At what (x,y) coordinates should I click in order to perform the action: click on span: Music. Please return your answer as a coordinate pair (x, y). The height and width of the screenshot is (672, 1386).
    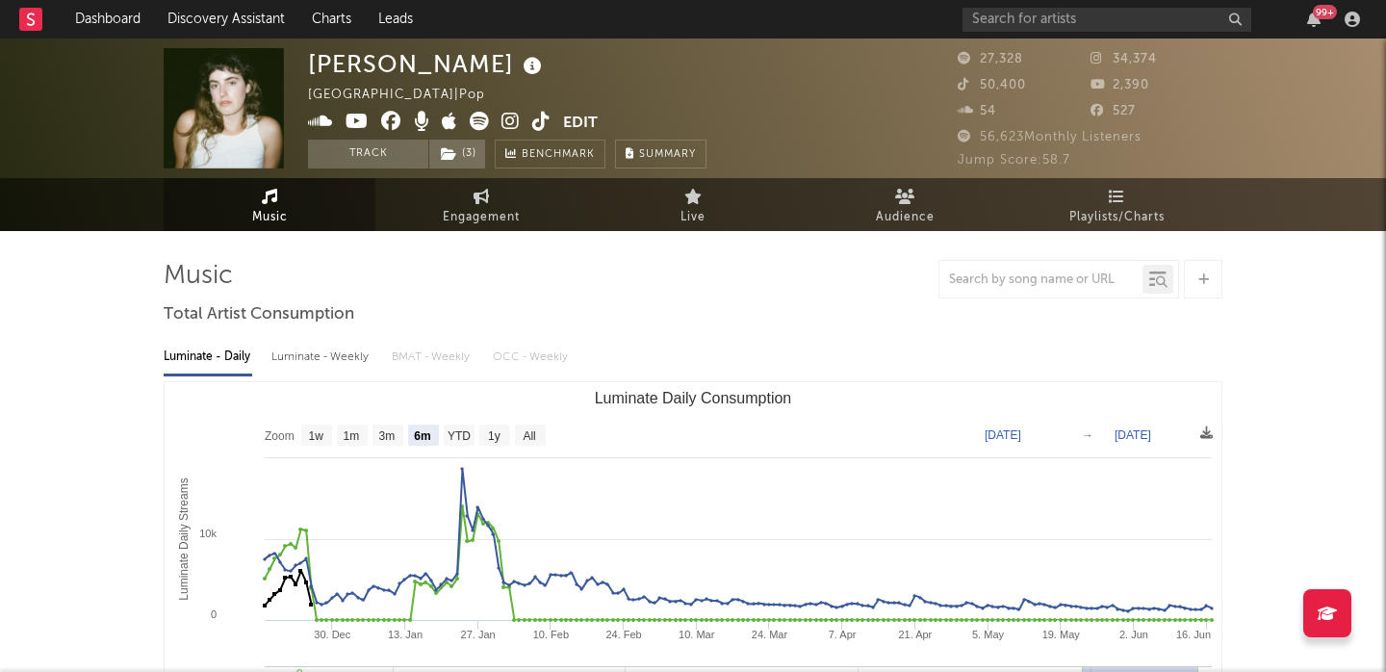
    Looking at the image, I should click on (269, 217).